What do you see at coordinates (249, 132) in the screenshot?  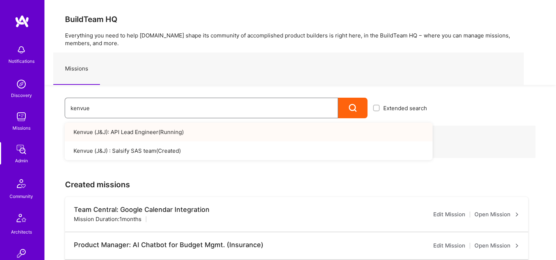 I see `a: Kenvue (J&J): API Lead Engineer(Running)` at bounding box center [249, 132].